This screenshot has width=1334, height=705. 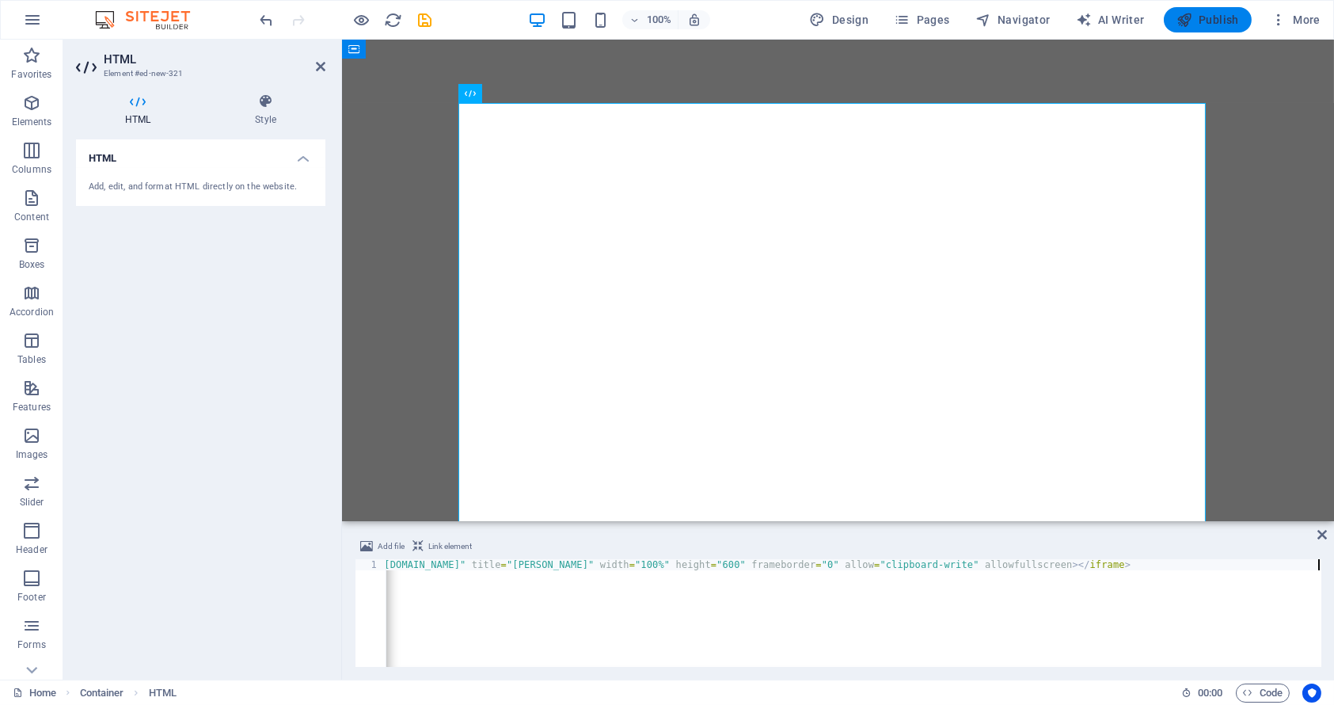 What do you see at coordinates (1295, 20) in the screenshot?
I see `button: More` at bounding box center [1295, 20].